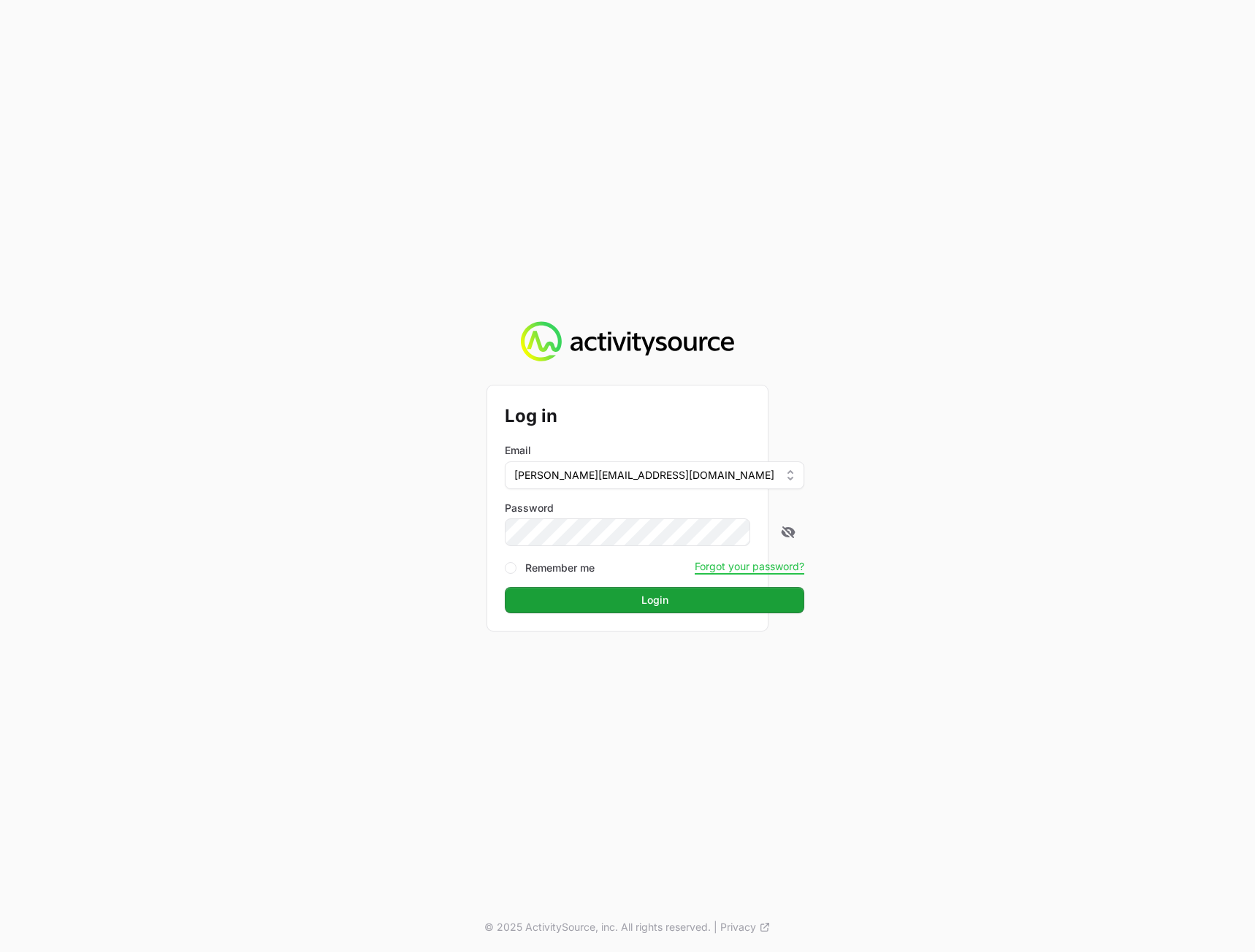  What do you see at coordinates (750, 567) in the screenshot?
I see `button: Forgot your password?` at bounding box center [750, 567].